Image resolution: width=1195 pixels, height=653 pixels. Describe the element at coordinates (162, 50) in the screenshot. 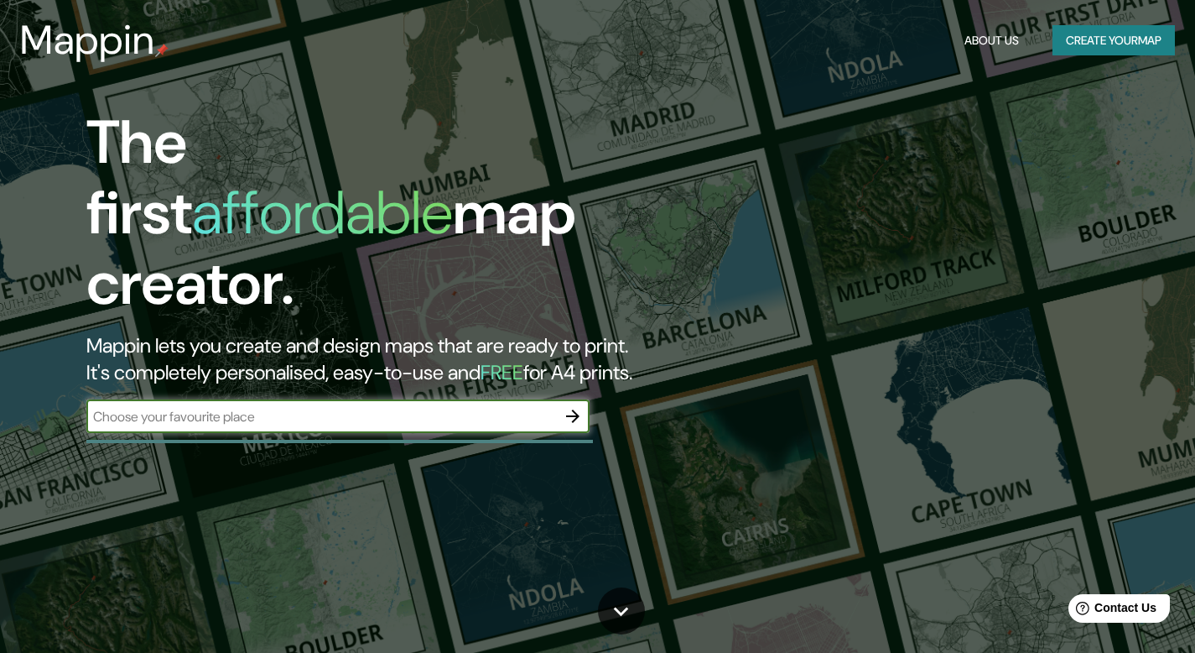

I see `img: mappin-pin` at that location.